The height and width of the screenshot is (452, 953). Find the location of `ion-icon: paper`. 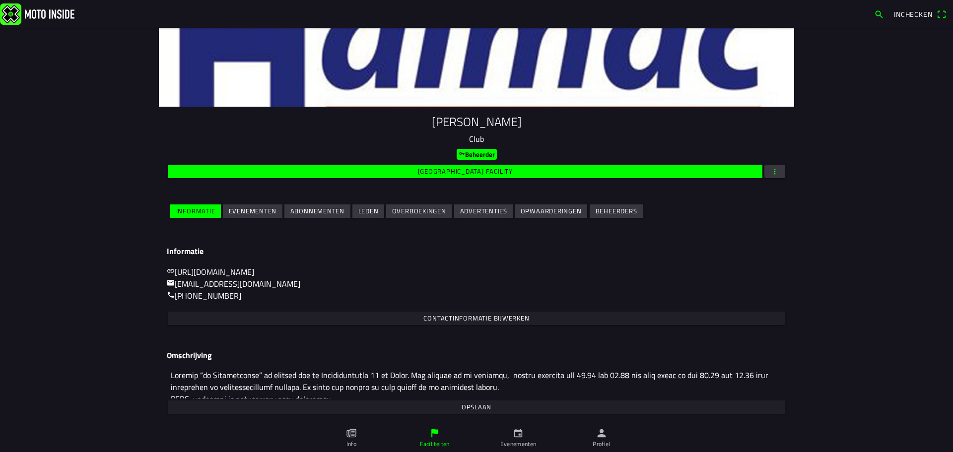

ion-icon: paper is located at coordinates (351, 433).